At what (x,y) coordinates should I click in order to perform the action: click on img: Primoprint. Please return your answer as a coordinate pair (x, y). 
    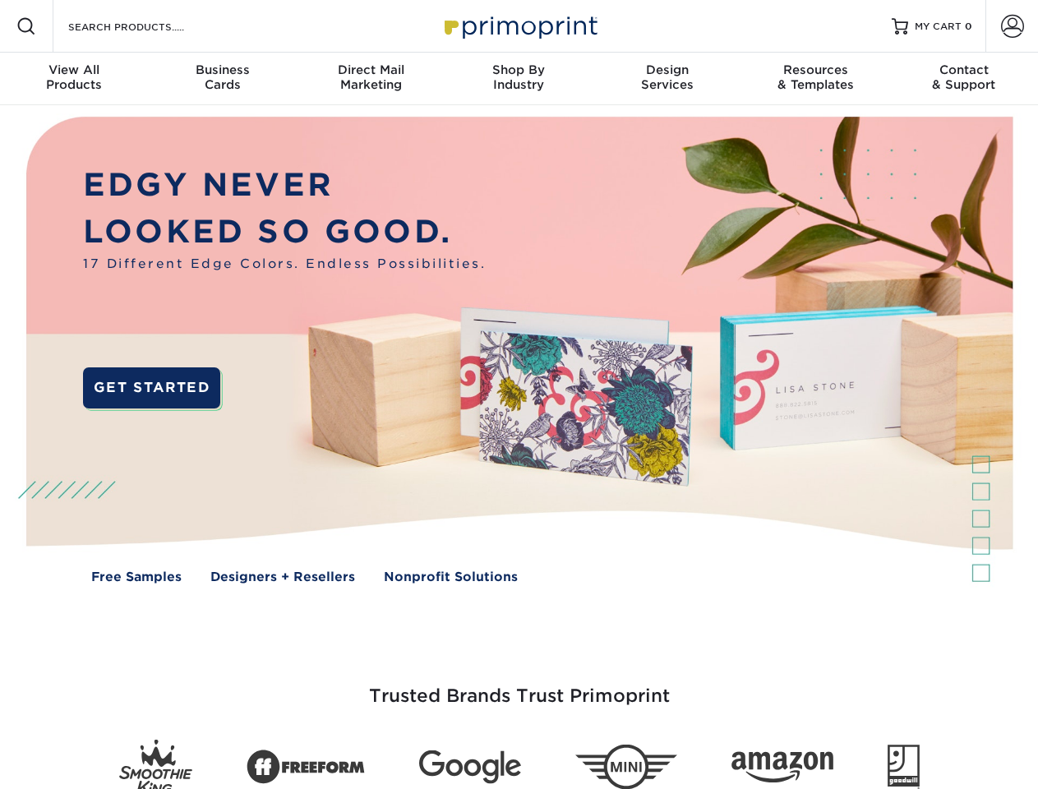
    Looking at the image, I should click on (520, 25).